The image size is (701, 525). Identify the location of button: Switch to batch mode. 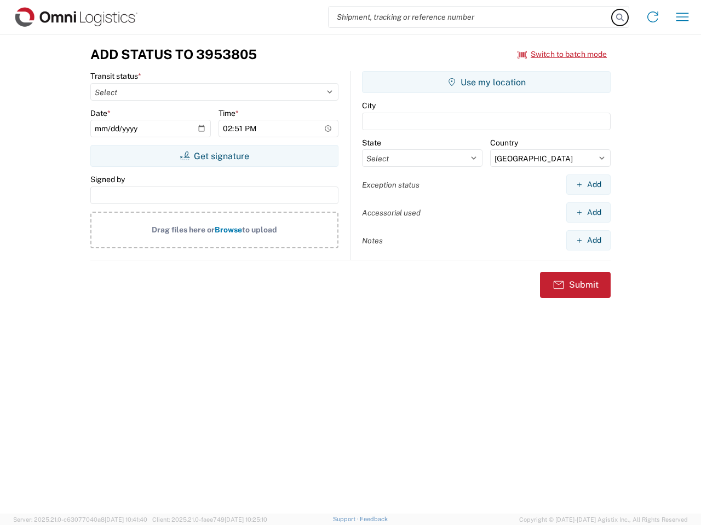
(562, 54).